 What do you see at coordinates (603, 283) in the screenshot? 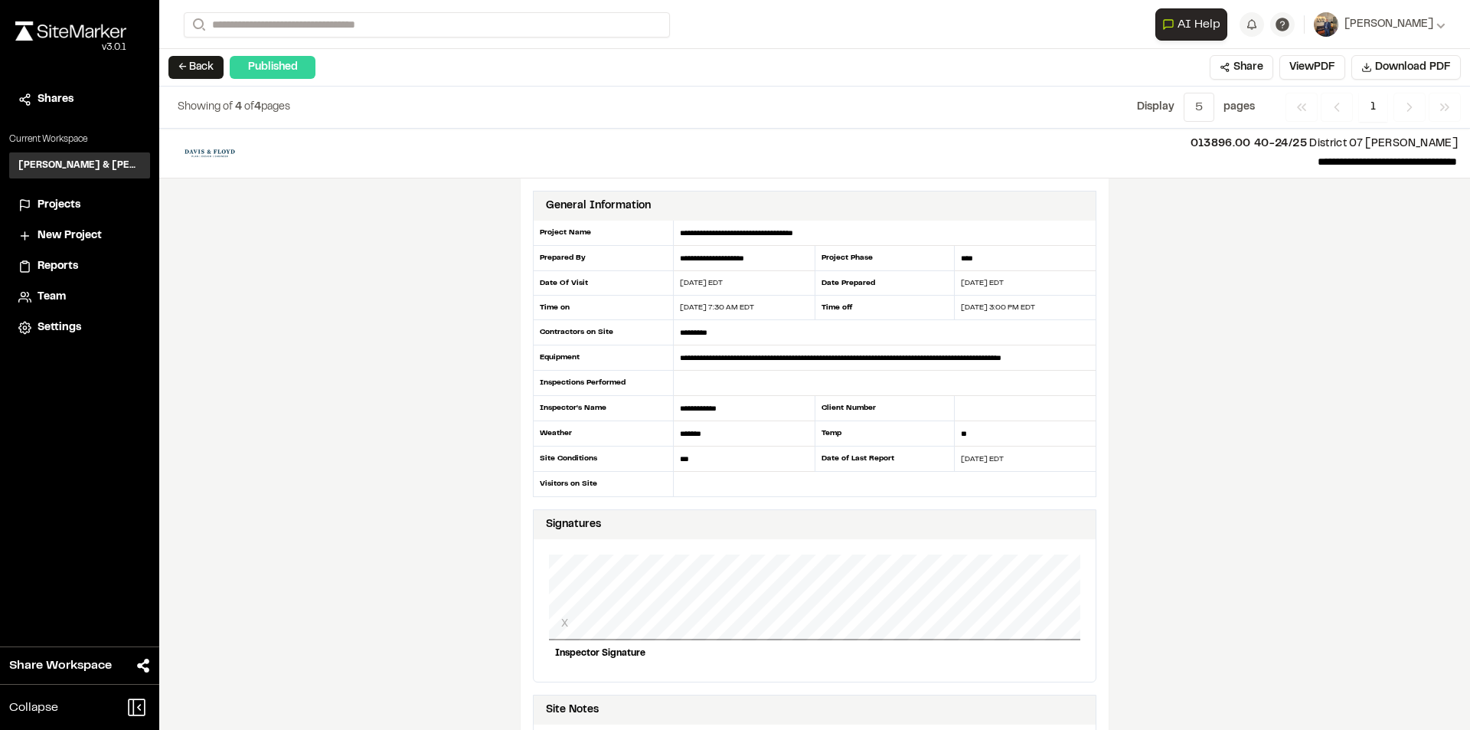
I see `div: Date Of Visit` at bounding box center [603, 283].